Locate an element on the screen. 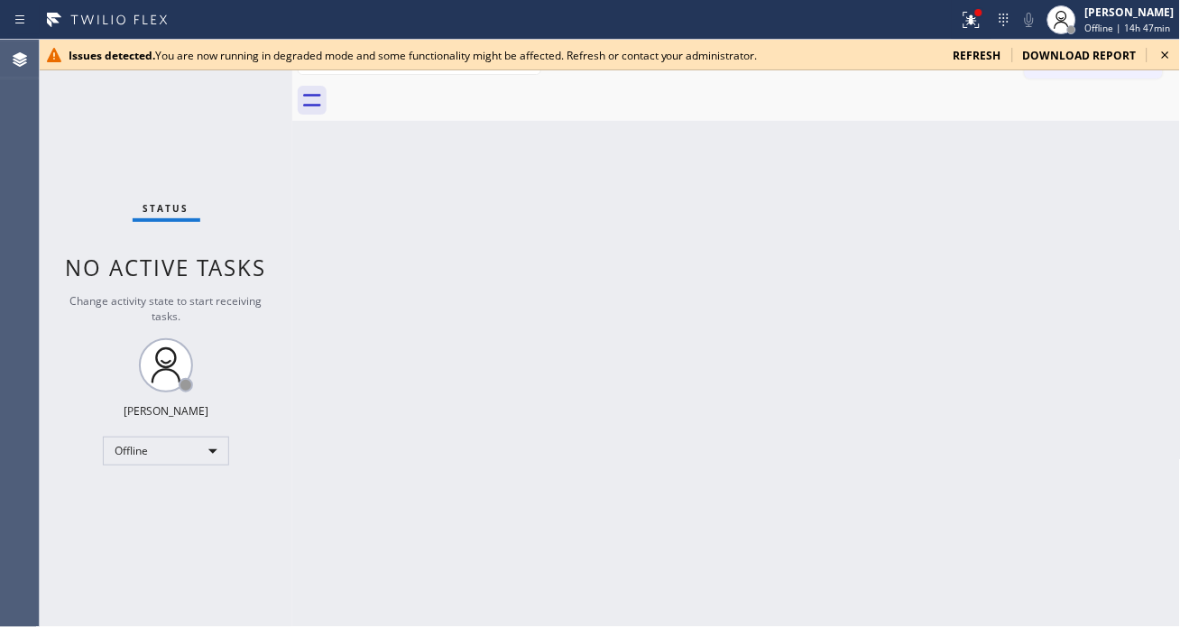 This screenshot has height=627, width=1180. span: Status is located at coordinates (166, 208).